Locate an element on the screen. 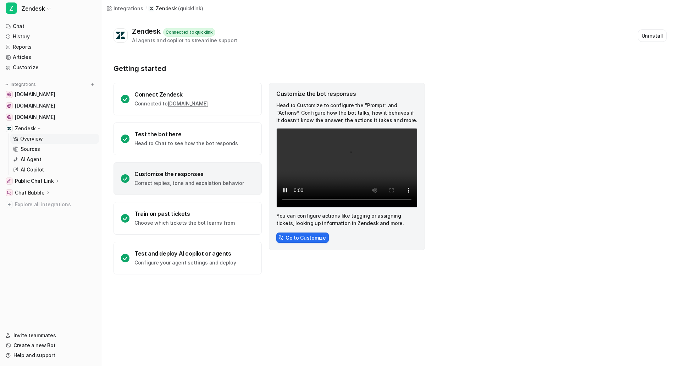 The width and height of the screenshot is (681, 366). div: Customize the bot responses is located at coordinates (347, 94).